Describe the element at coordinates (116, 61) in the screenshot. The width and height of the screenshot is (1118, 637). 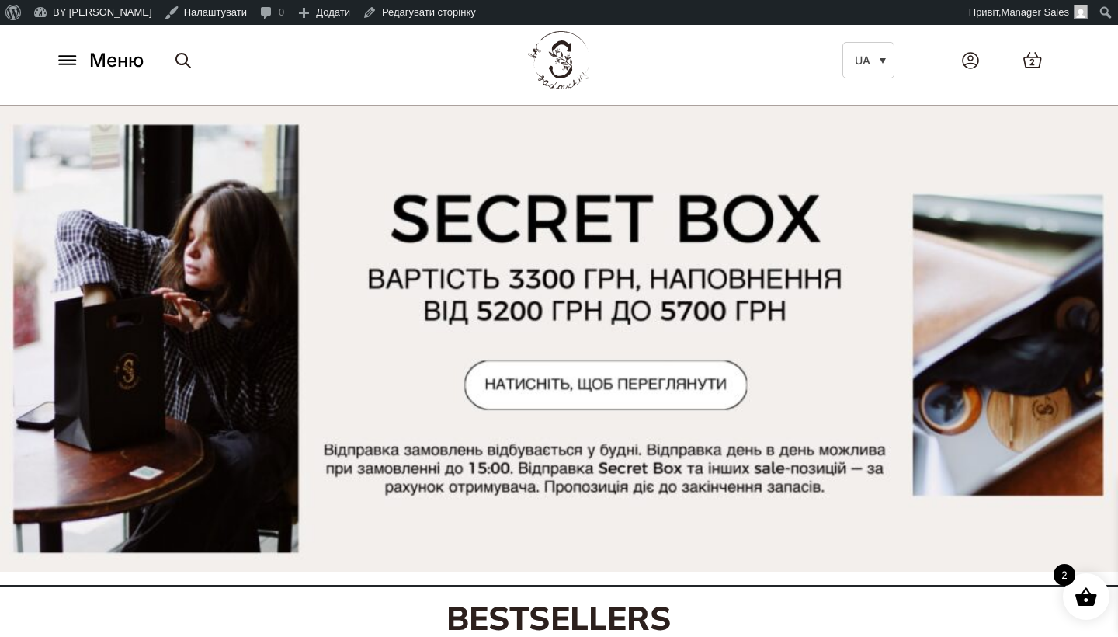
I see `span: Меню` at that location.